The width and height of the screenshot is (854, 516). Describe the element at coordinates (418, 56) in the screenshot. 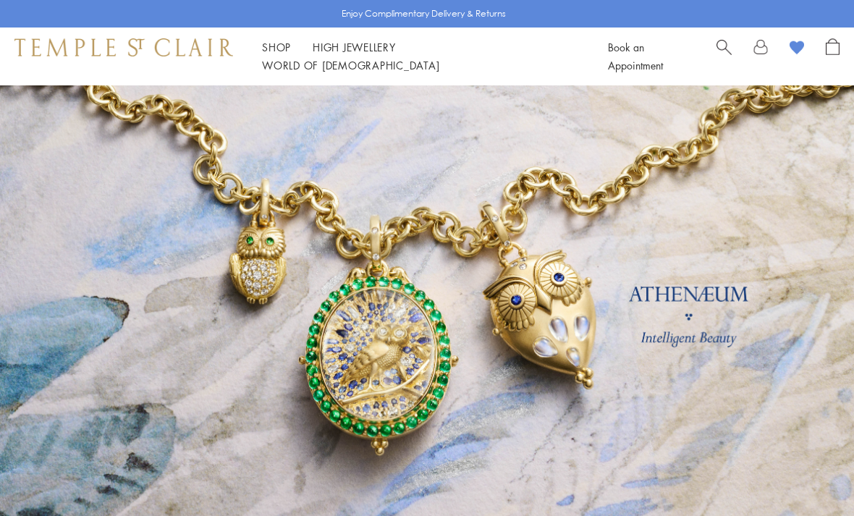

I see `nav: Main navigation` at that location.